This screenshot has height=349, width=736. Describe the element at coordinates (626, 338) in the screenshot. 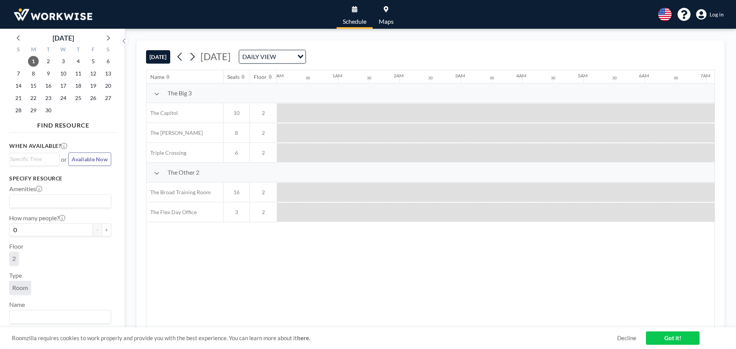

I see `a: Decline` at that location.